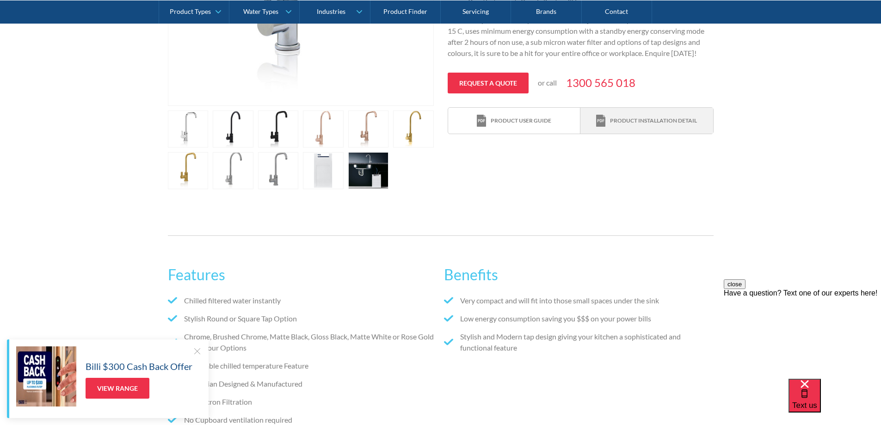 This screenshot has height=425, width=881. Describe the element at coordinates (302, 366) in the screenshot. I see `li: Adjustable chilled temperature Feature` at that location.